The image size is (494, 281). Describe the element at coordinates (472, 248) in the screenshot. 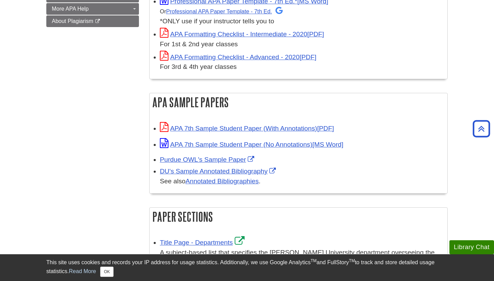

I see `button: Library Chat` at that location.